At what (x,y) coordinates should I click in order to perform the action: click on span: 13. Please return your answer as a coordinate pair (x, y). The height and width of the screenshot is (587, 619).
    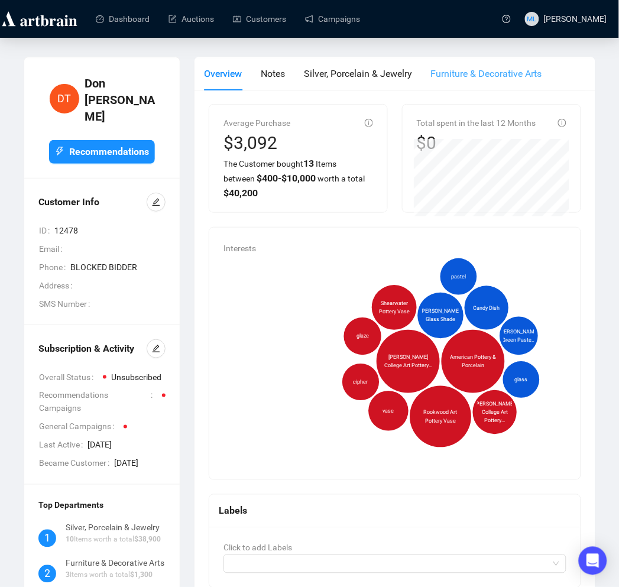
    Looking at the image, I should click on (309, 163).